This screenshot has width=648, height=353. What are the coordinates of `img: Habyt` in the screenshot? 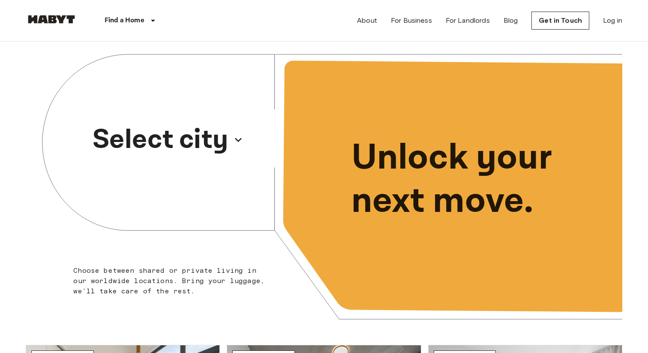 It's located at (51, 19).